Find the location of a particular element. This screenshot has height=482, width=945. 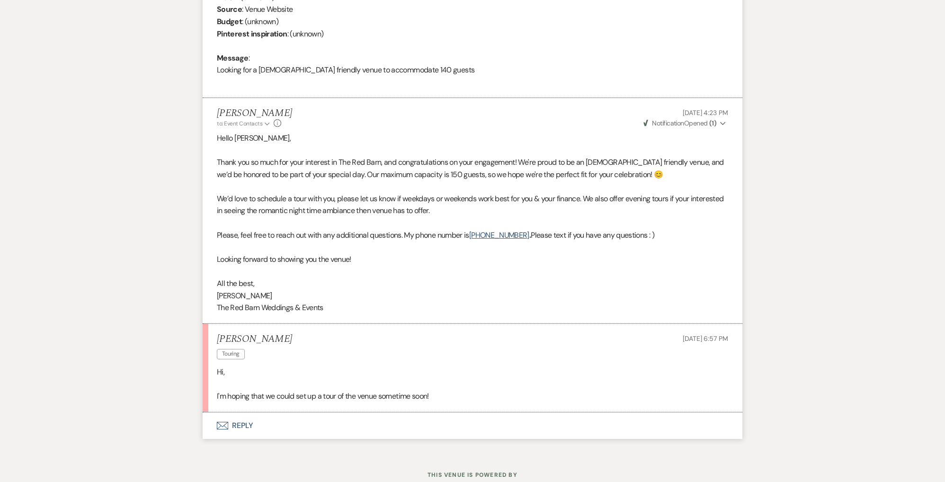

span: Please, feel free to reach out with any additional questions. My phone number is is located at coordinates (343, 235).